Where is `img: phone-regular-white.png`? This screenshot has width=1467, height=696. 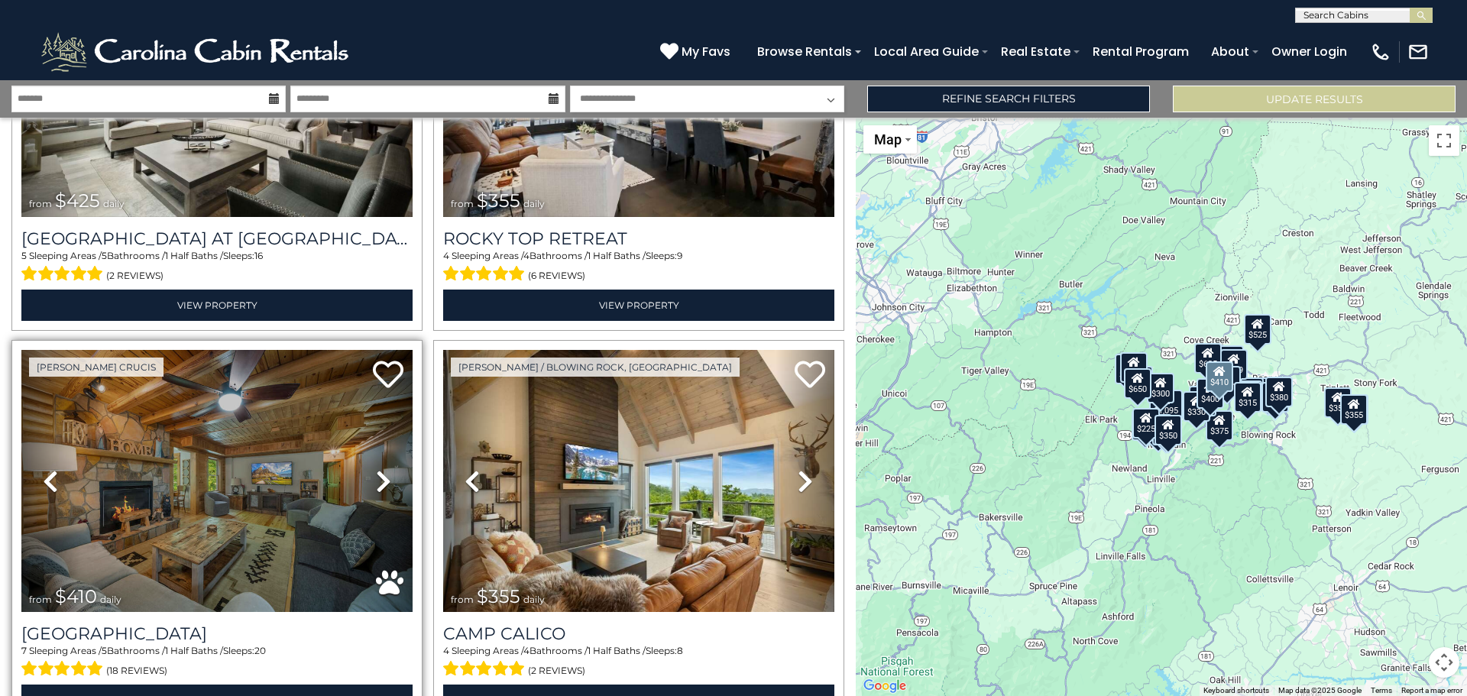 img: phone-regular-white.png is located at coordinates (1380, 52).